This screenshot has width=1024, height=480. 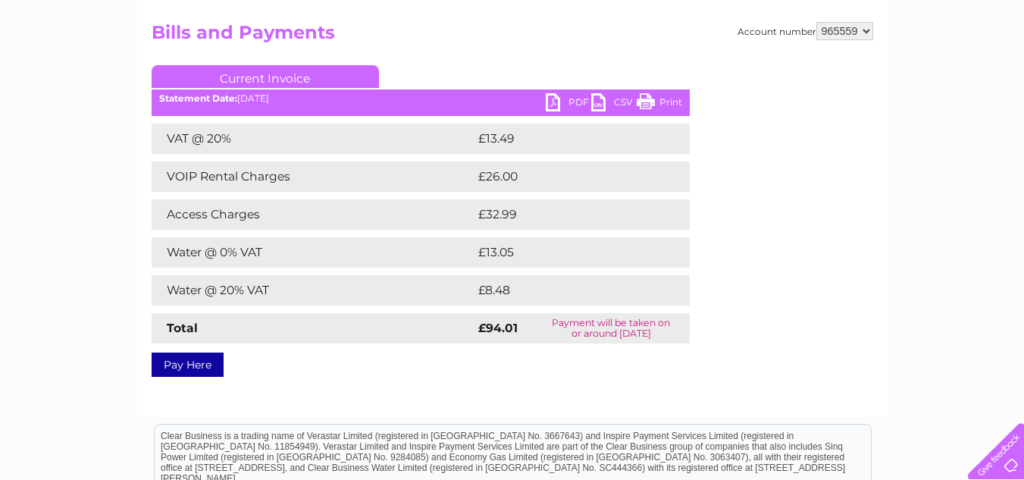 I want to click on a: Water, so click(x=772, y=70).